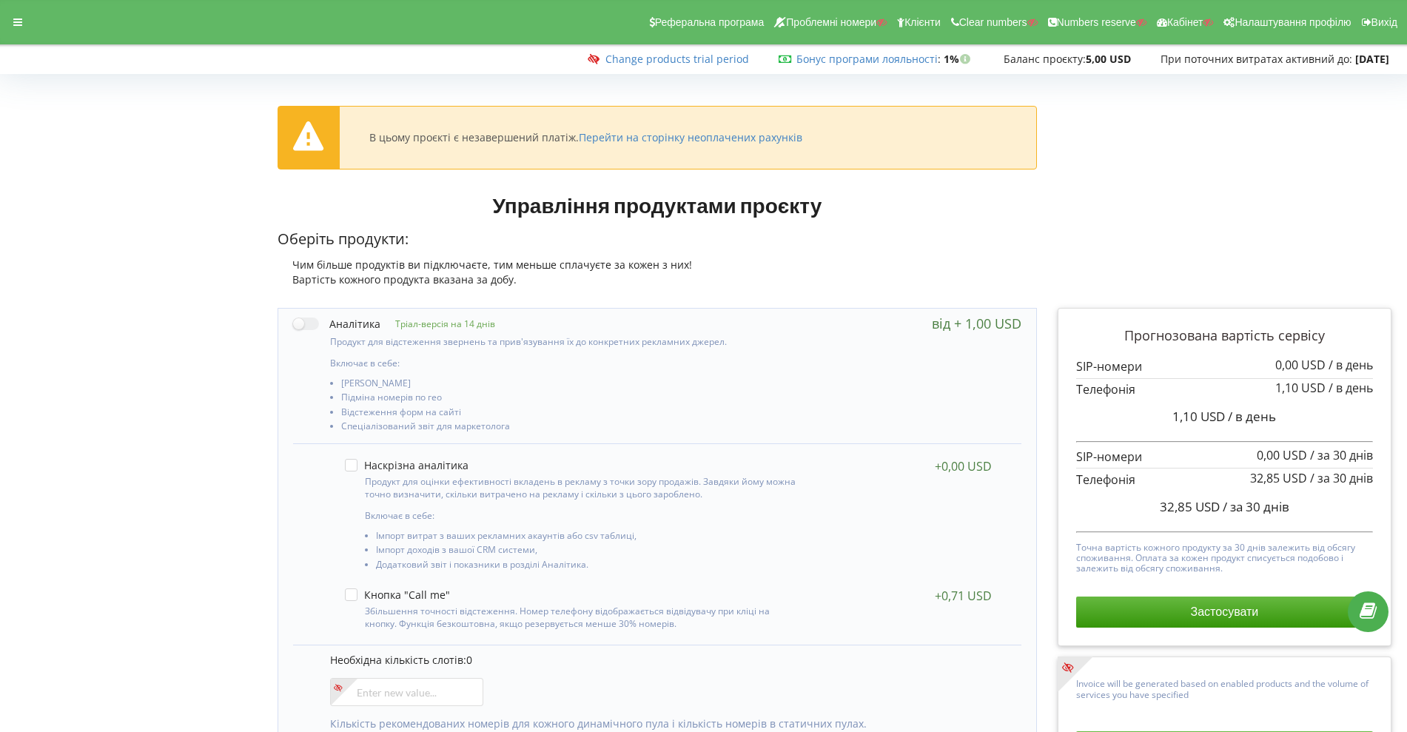 The width and height of the screenshot is (1407, 732). Describe the element at coordinates (437, 323) in the screenshot. I see `p: Тріал-версія на 14 днів` at that location.